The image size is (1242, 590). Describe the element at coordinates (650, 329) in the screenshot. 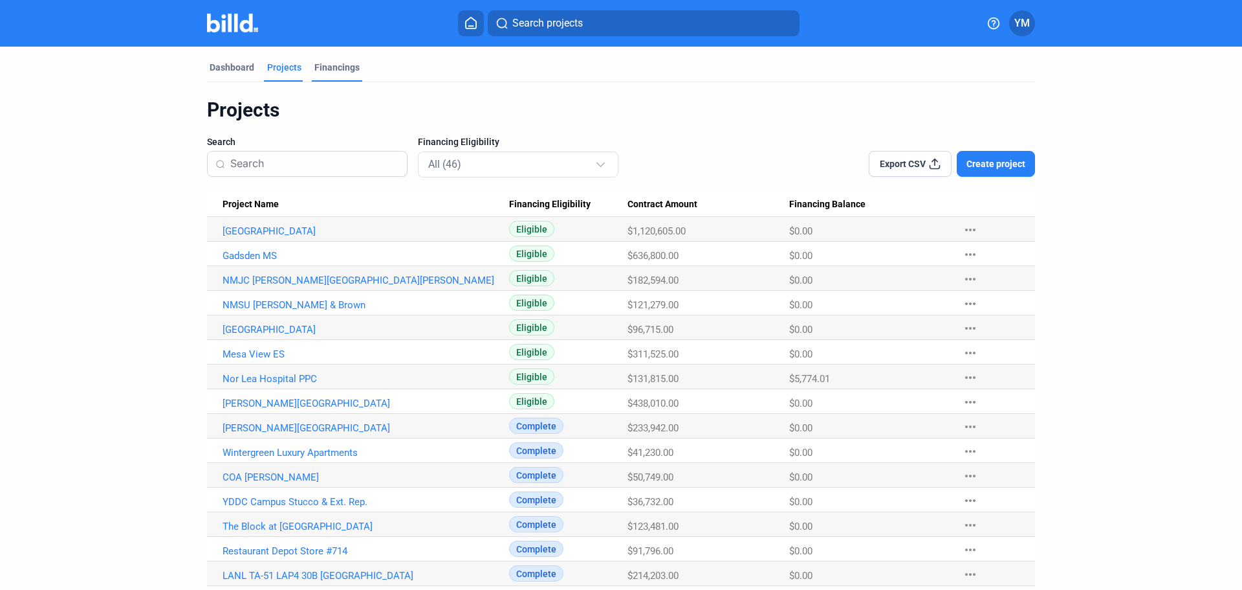

I see `span: $96,715.00` at that location.